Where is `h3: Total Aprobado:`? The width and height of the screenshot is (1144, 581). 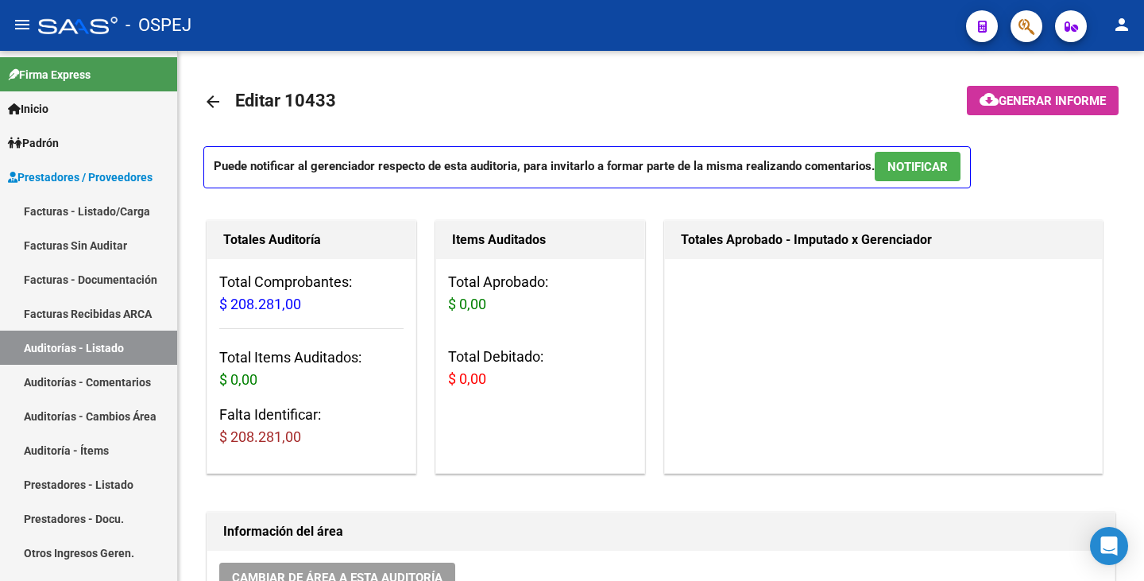 h3: Total Aprobado: is located at coordinates (540, 293).